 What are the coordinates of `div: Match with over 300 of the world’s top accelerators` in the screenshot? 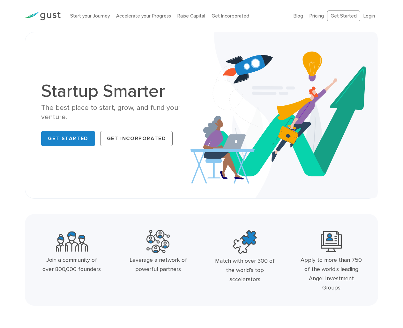 It's located at (245, 271).